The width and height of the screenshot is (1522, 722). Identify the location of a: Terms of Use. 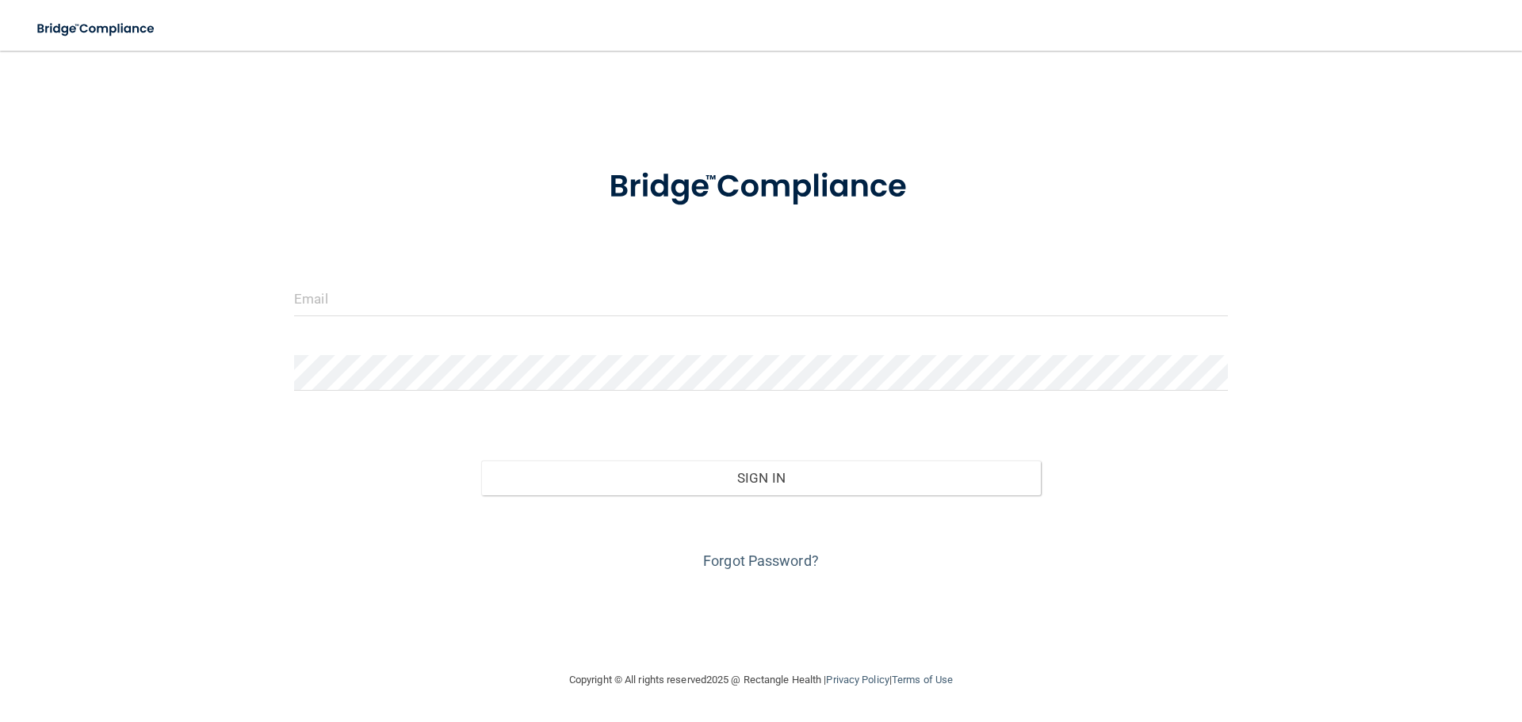
(922, 679).